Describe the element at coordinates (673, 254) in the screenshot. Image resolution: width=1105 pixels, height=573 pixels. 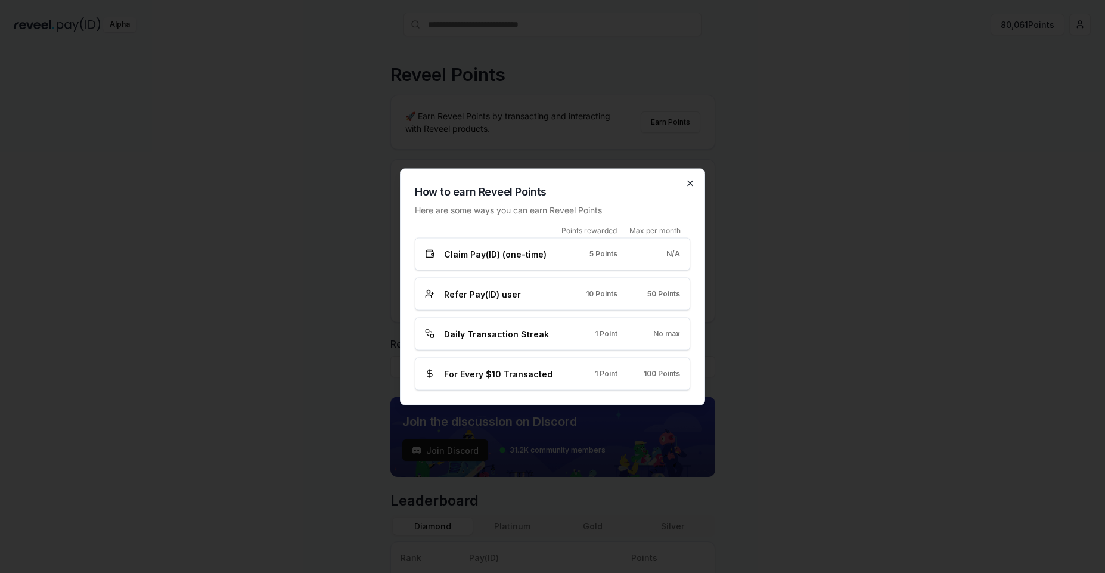
I see `span: N/A` at that location.